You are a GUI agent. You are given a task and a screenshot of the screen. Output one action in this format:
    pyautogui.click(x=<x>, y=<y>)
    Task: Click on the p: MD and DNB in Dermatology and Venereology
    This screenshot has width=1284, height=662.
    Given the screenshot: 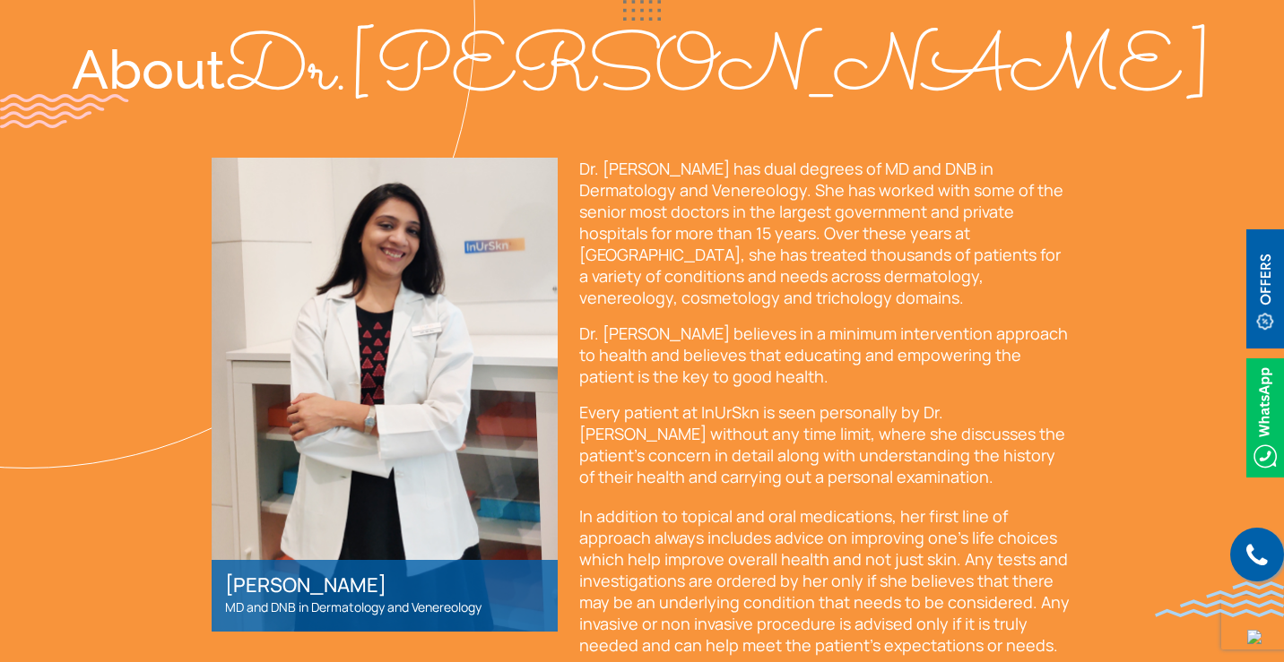 What is the action you would take?
    pyautogui.click(x=385, y=608)
    